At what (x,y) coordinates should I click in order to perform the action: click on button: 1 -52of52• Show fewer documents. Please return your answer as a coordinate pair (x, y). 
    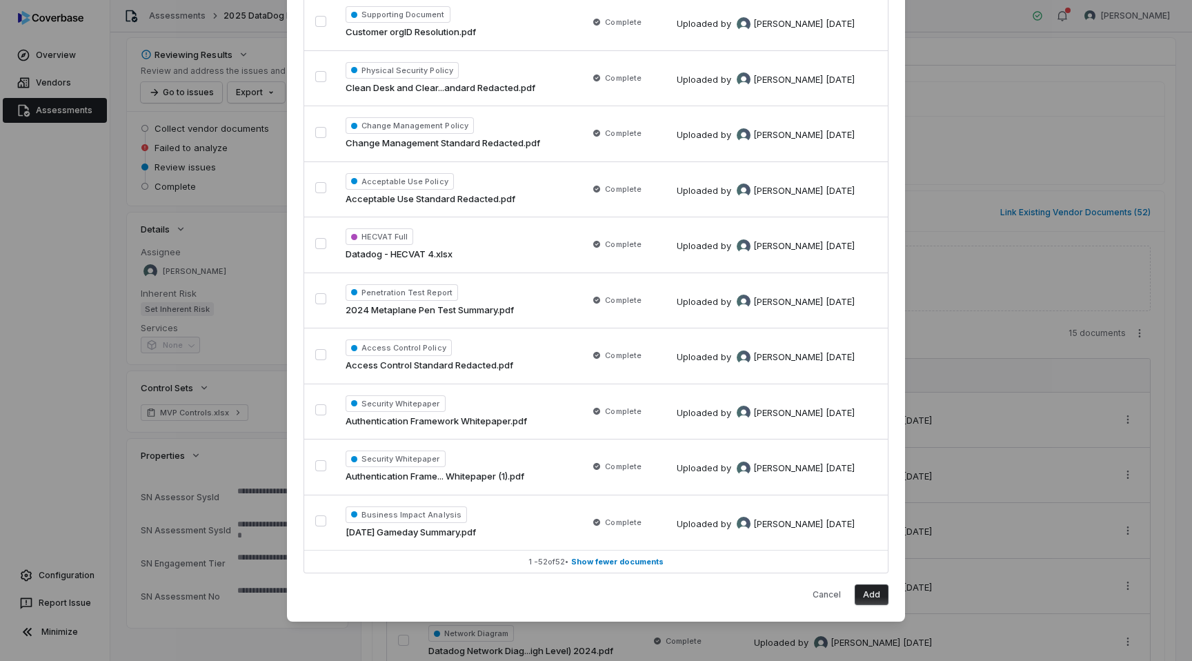
    Looking at the image, I should click on (596, 562).